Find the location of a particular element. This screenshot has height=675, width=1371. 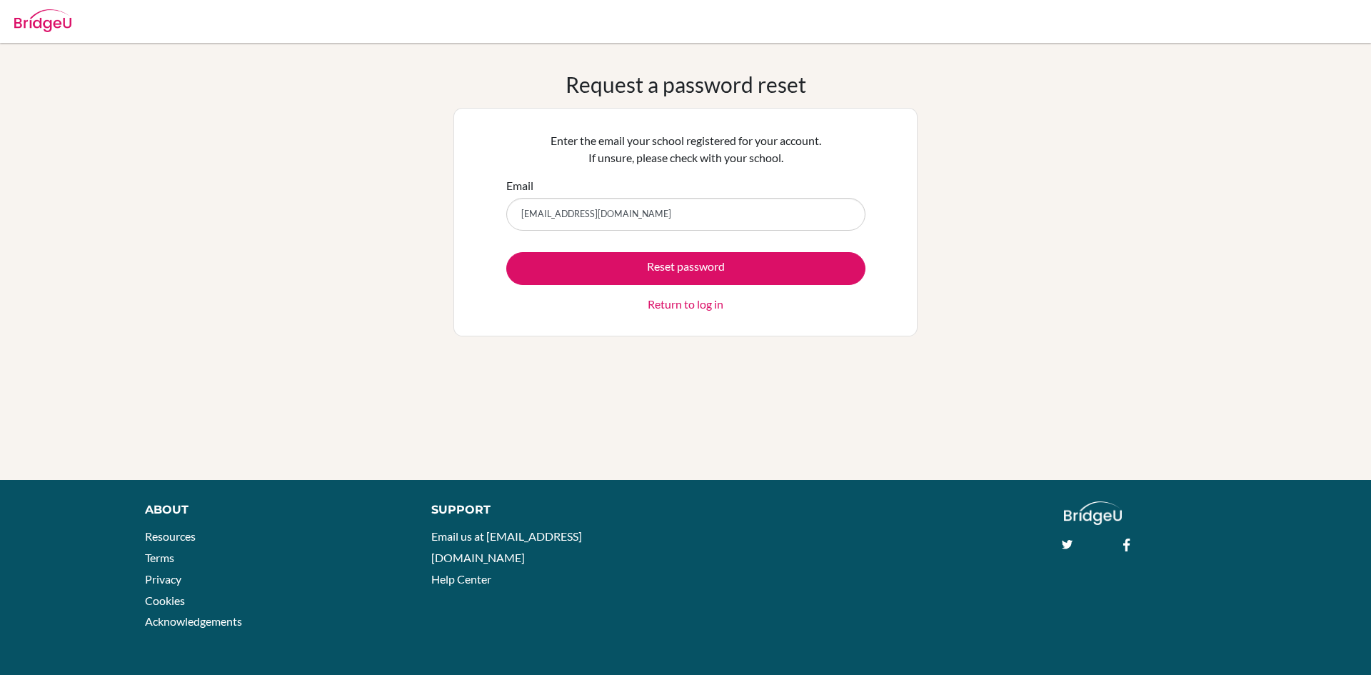

button: Reset password is located at coordinates (685, 268).